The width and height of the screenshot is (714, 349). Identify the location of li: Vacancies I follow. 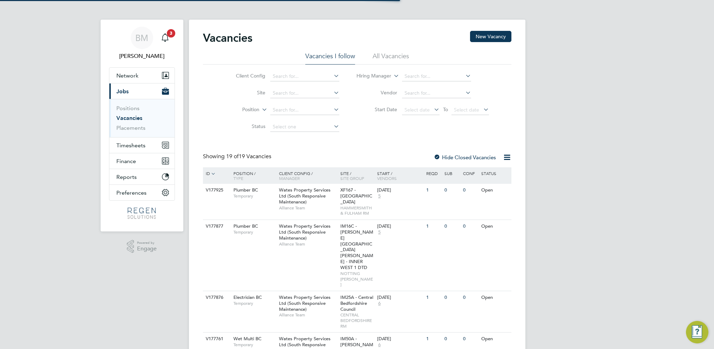
(330, 58).